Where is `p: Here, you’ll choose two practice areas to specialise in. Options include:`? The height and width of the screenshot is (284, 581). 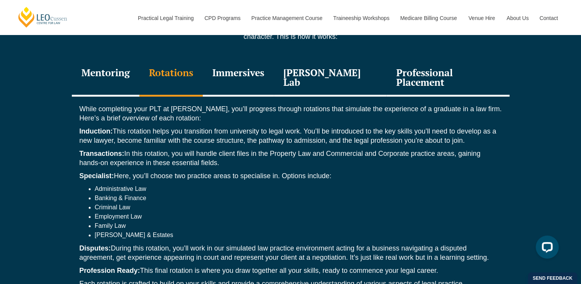
p: Here, you’ll choose two practice areas to specialise in. Options include: is located at coordinates (291, 176).